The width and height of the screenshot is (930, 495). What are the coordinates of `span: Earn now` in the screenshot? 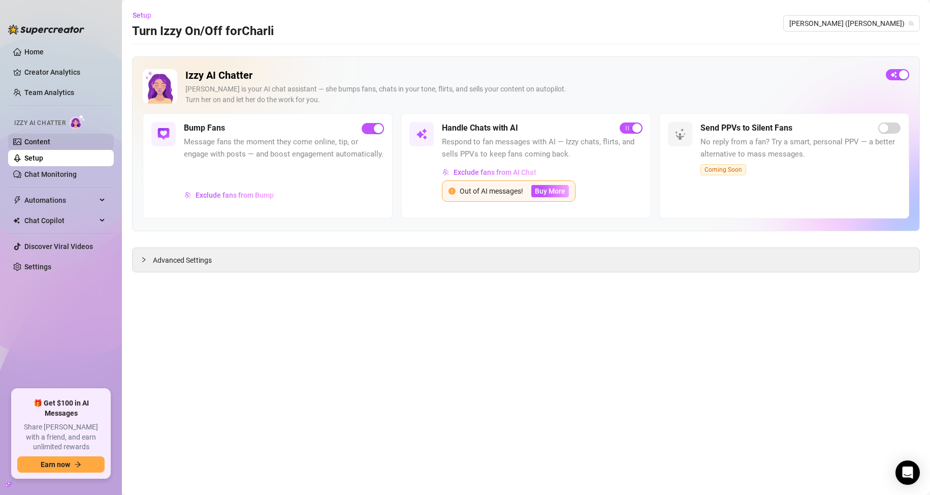 It's located at (55, 464).